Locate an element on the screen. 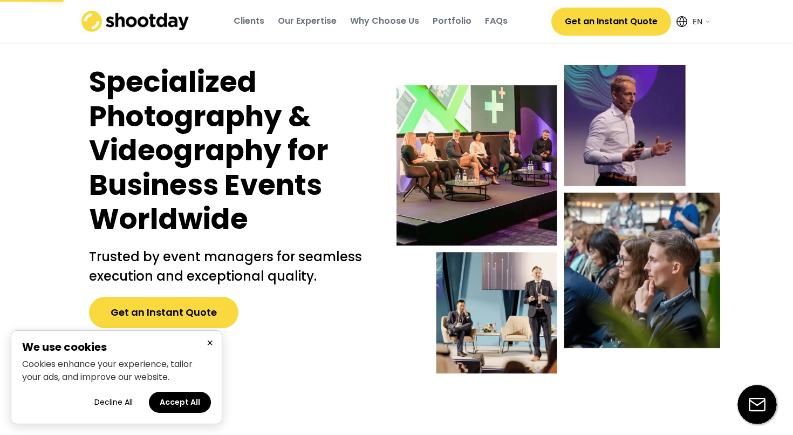 This screenshot has height=435, width=793. button: Close cookie banner is located at coordinates (210, 343).